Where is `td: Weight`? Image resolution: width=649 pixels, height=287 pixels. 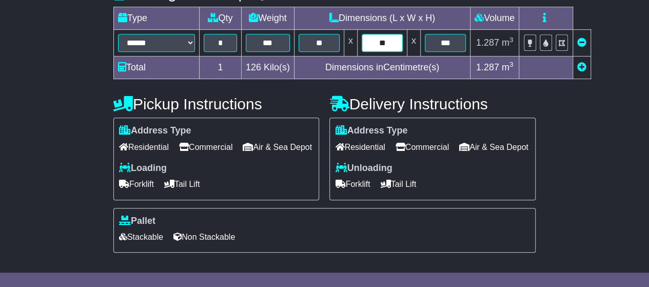 td: Weight is located at coordinates (267, 18).